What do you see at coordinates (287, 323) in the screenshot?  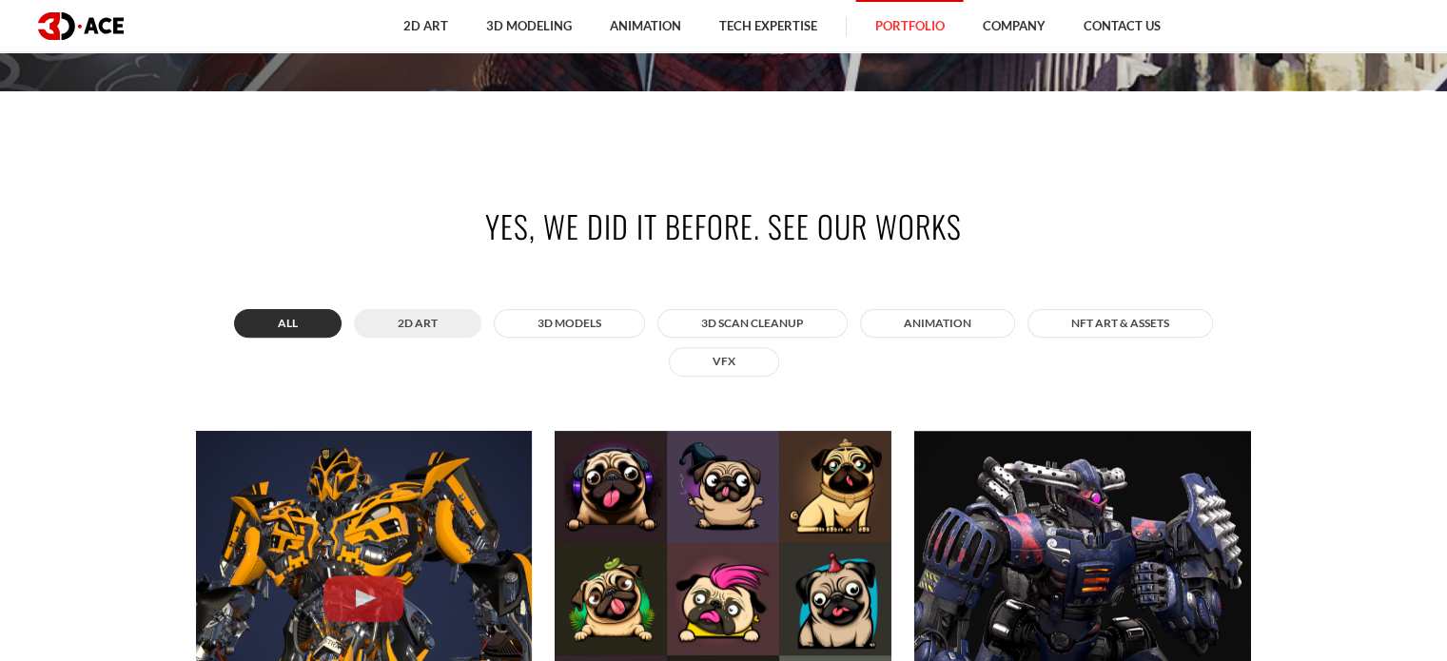 I see `button: All` at bounding box center [287, 323].